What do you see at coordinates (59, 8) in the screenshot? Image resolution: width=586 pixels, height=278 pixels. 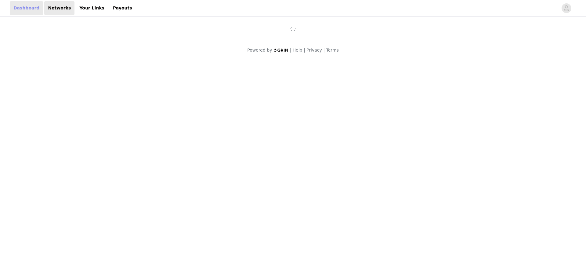 I see `a: Networks` at bounding box center [59, 8].